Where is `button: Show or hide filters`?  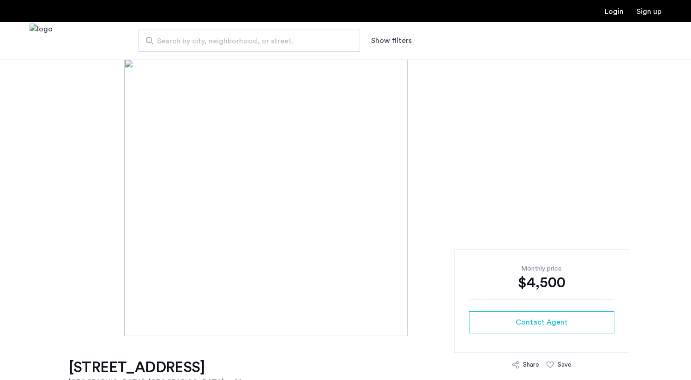 button: Show or hide filters is located at coordinates (391, 41).